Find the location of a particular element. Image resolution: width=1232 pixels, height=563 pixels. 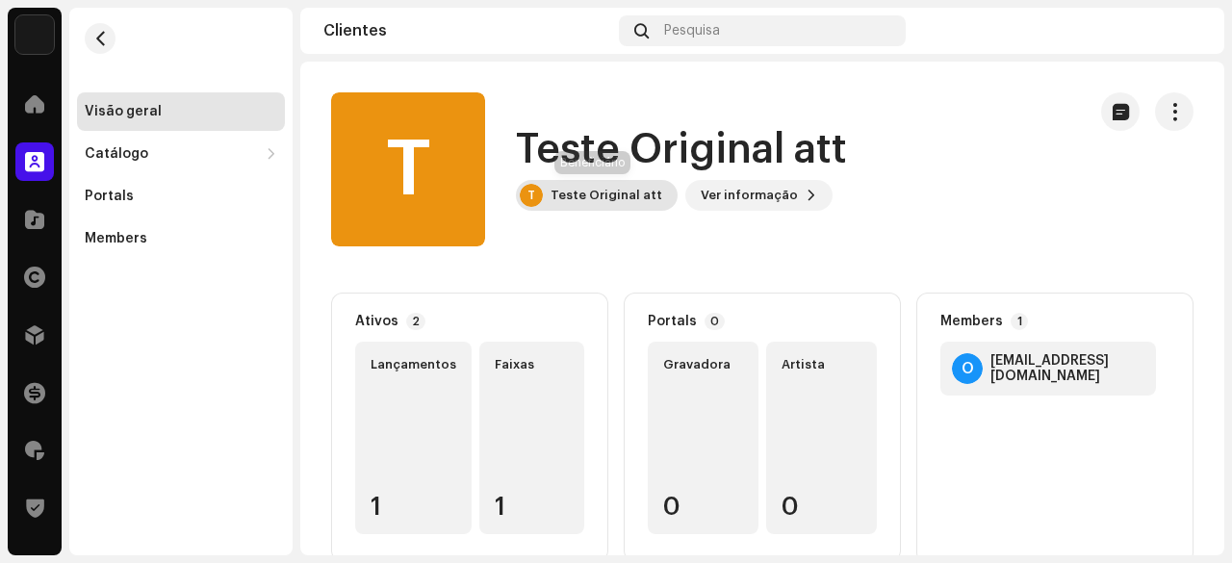

re-m-nav-item: Portals is located at coordinates (181, 196).